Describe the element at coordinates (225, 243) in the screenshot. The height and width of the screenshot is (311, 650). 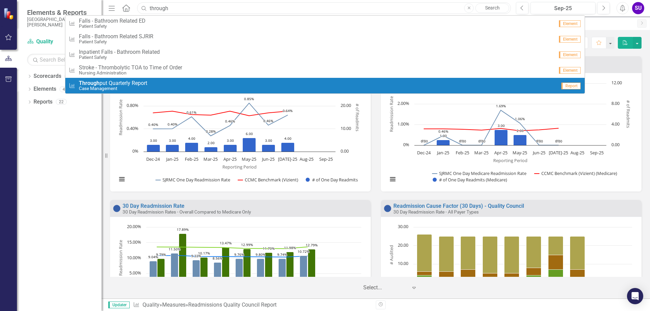
I see `text: 13.47%` at that location.